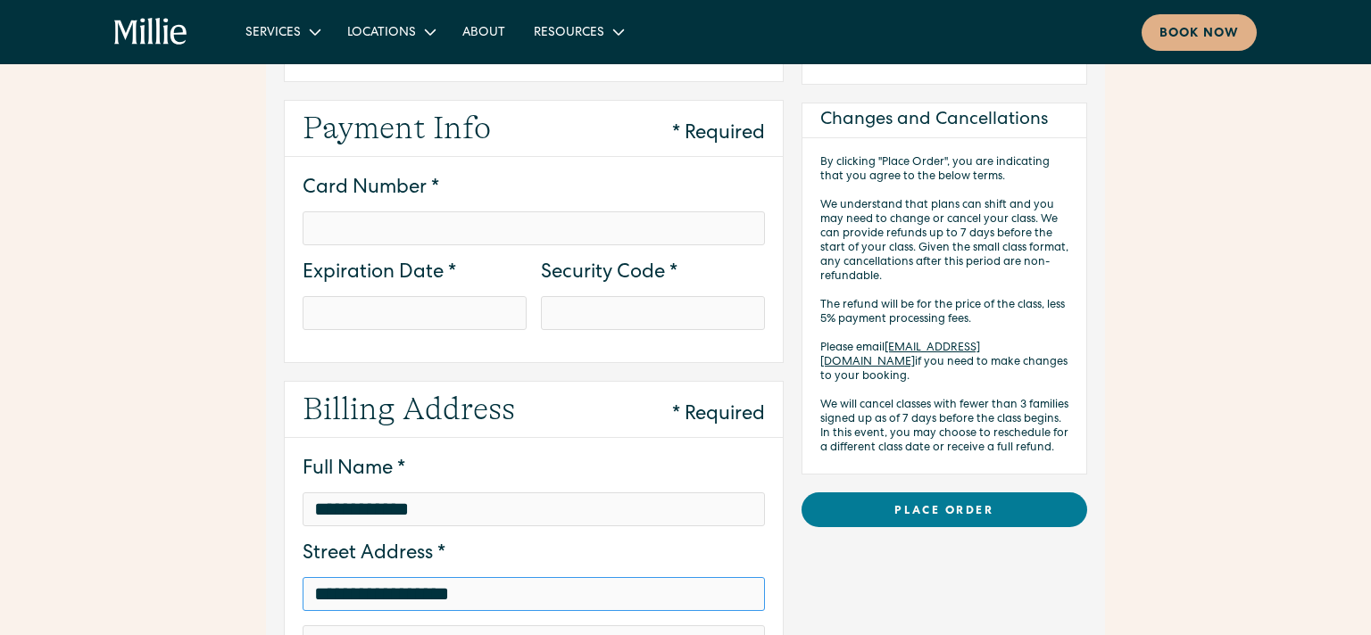 The image size is (1371, 635). I want to click on a: home, so click(151, 32).